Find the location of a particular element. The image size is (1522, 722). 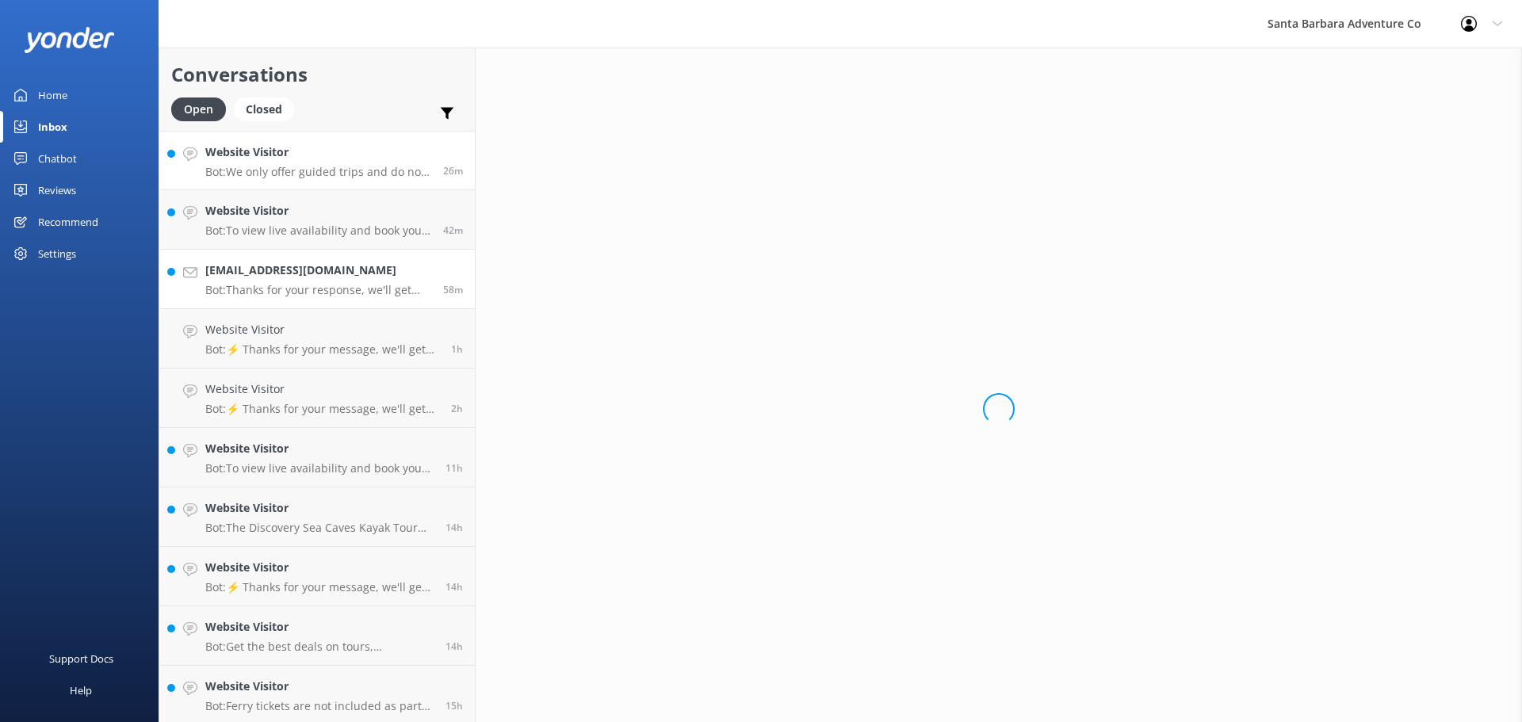

span: Aug 21 2025 08:26am (UTC -07:00) America/Tijuana is located at coordinates (453, 289).